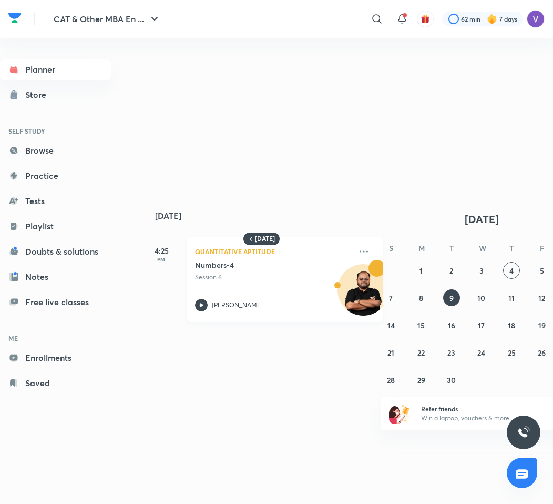  Describe the element at coordinates (536, 19) in the screenshot. I see `img: Vatsal Kanodia` at that location.